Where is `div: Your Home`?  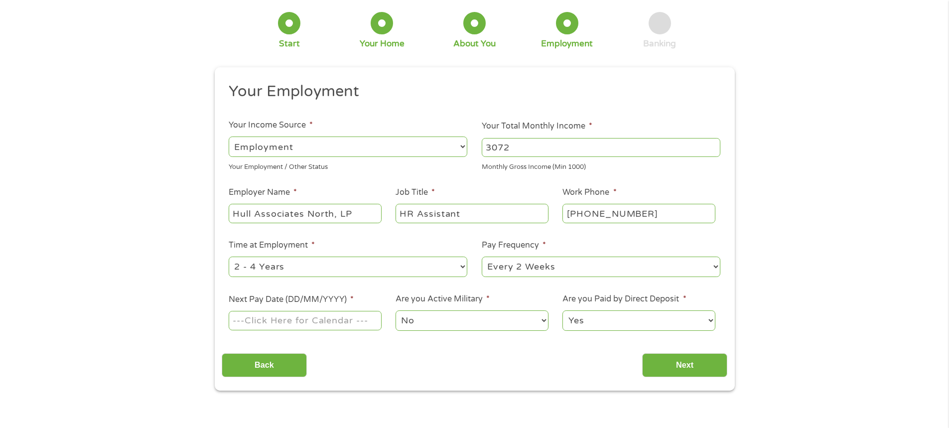
div: Your Home is located at coordinates (382, 44).